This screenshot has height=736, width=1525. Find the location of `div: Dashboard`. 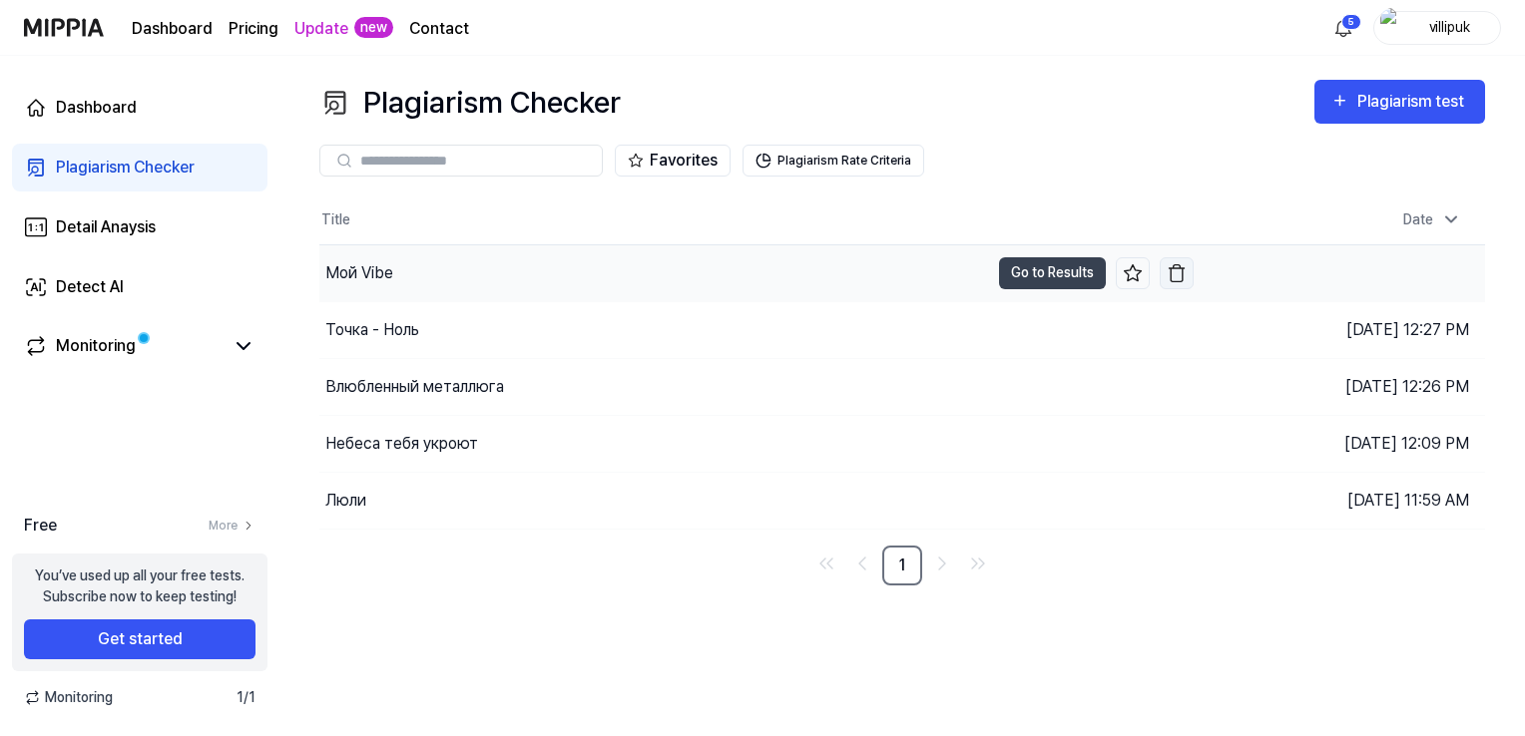

div: Dashboard is located at coordinates (96, 108).